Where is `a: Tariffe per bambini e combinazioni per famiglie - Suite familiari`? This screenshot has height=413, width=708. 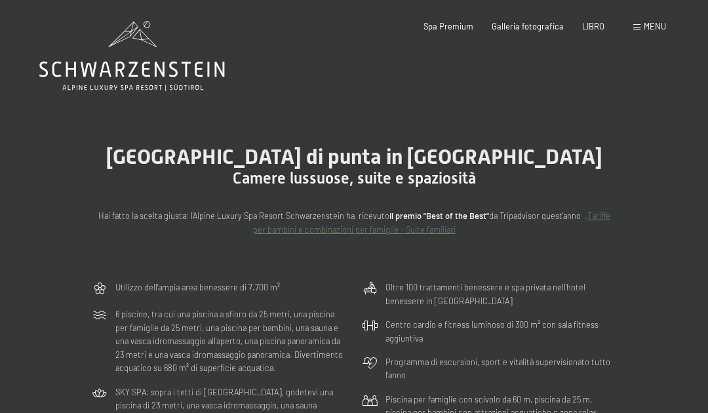 a: Tariffe per bambini e combinazioni per famiglie - Suite familiari is located at coordinates (431, 222).